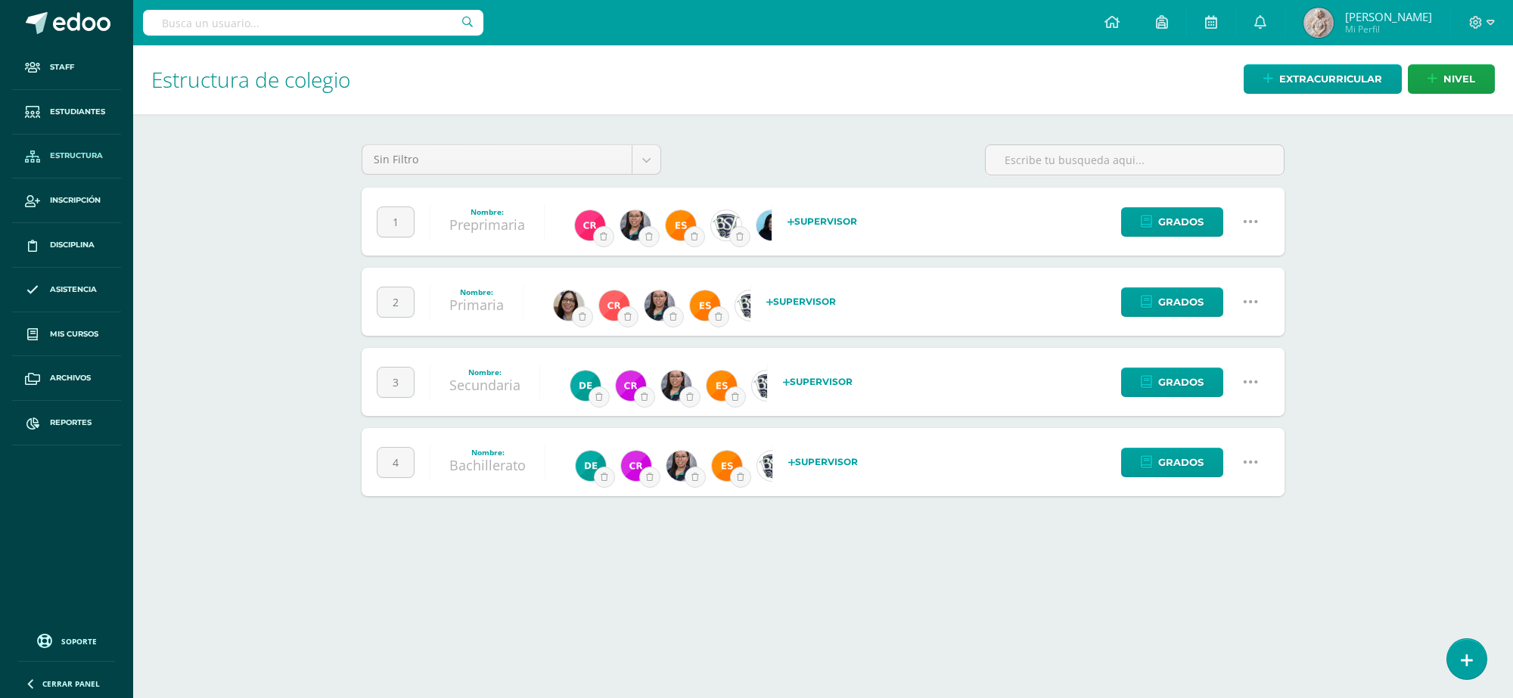  What do you see at coordinates (590, 225) in the screenshot?
I see `img: 4718f6ef87293557ccd1f46f4e8ae1af.png` at bounding box center [590, 225].